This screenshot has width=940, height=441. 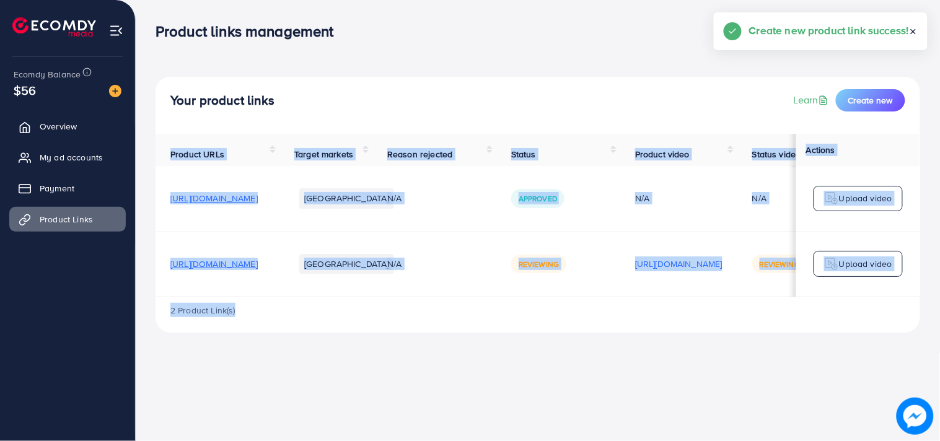 I want to click on a: Overview, so click(x=68, y=126).